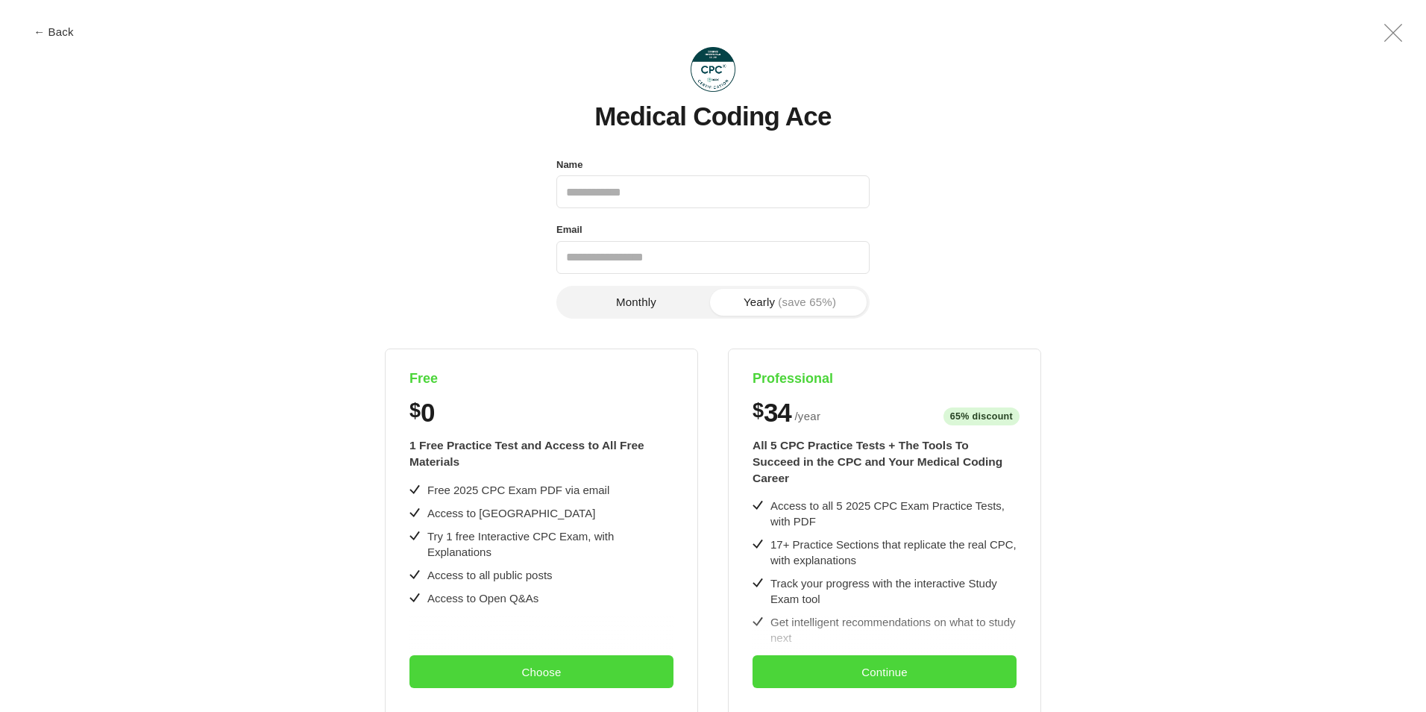  What do you see at coordinates (551, 544) in the screenshot?
I see `div: Try 1 free Interactive CPC Exam, with Explanations` at bounding box center [551, 544].